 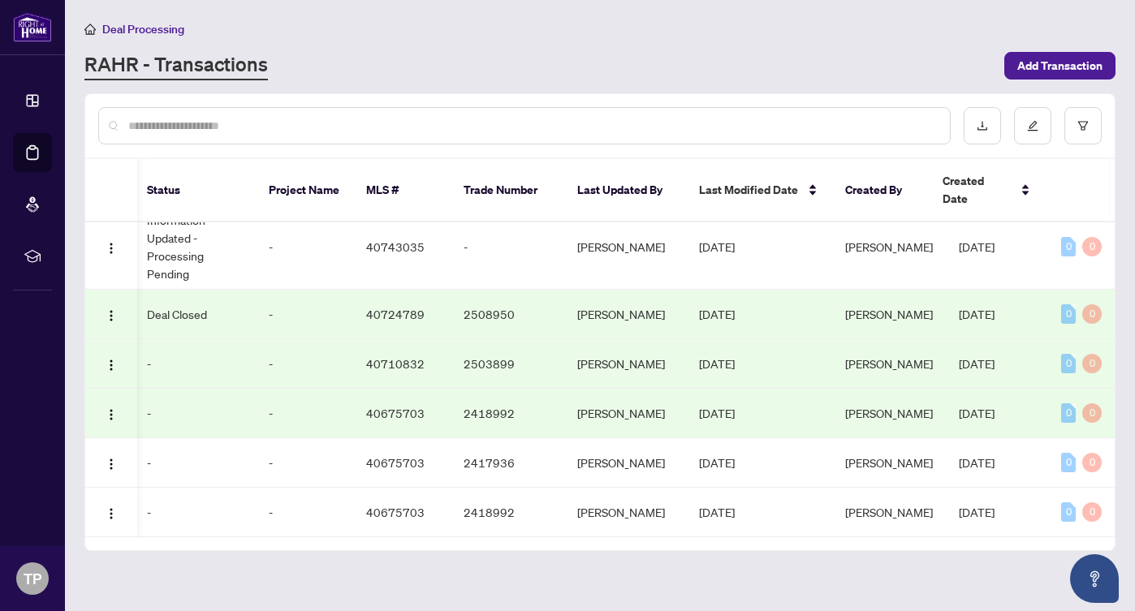 What do you see at coordinates (1083, 126) in the screenshot?
I see `button: filter` at bounding box center [1083, 126].